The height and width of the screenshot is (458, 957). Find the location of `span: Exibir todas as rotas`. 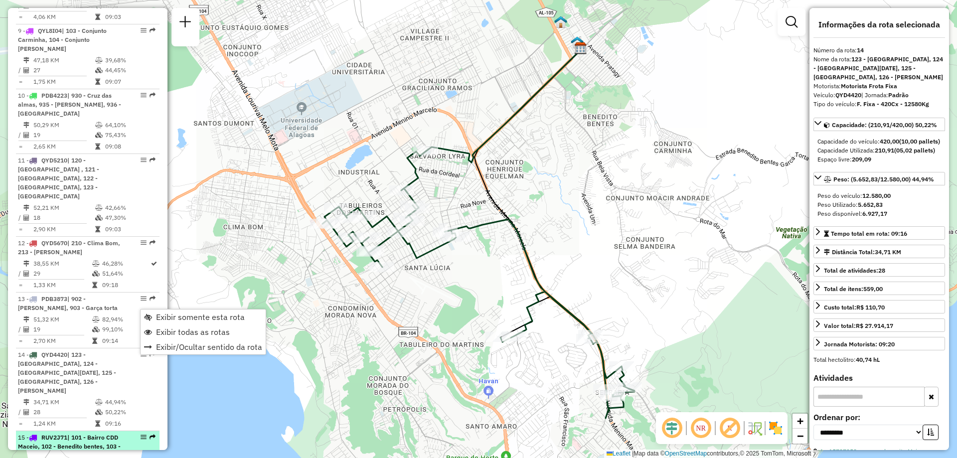

span: Exibir todas as rotas is located at coordinates (193, 332).